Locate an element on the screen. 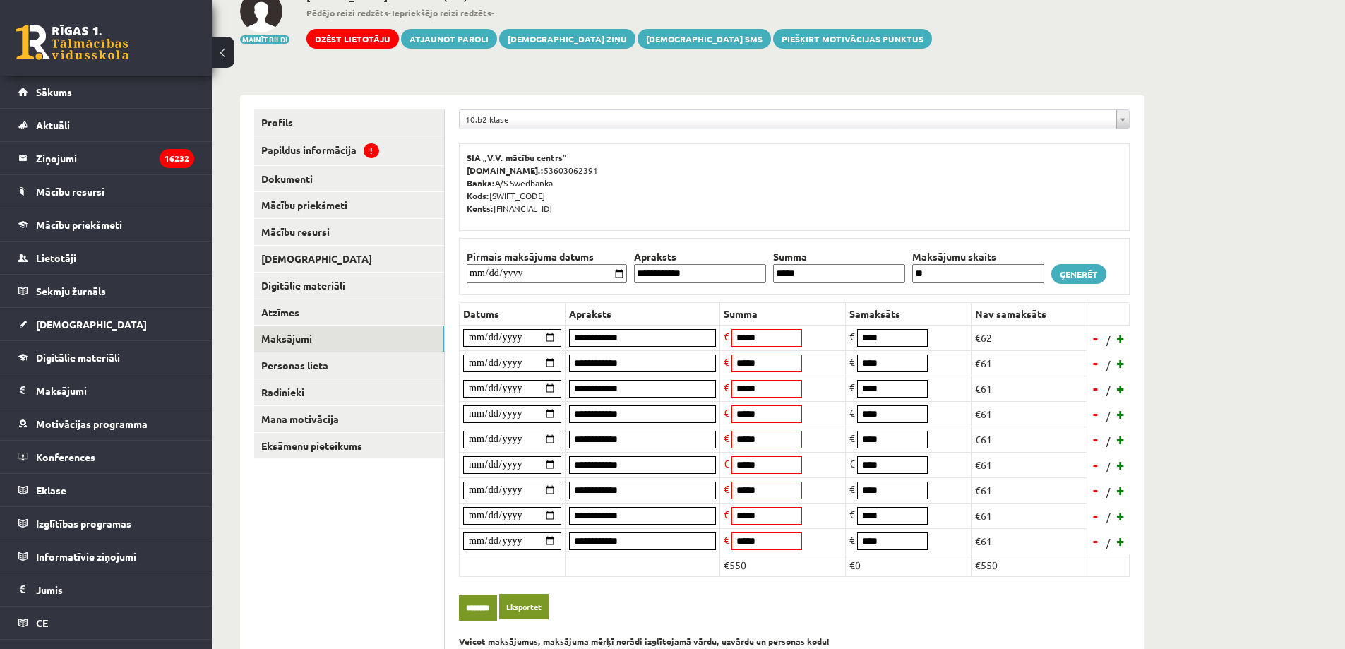 The image size is (1345, 649). th: Samaksāts is located at coordinates (909, 313).